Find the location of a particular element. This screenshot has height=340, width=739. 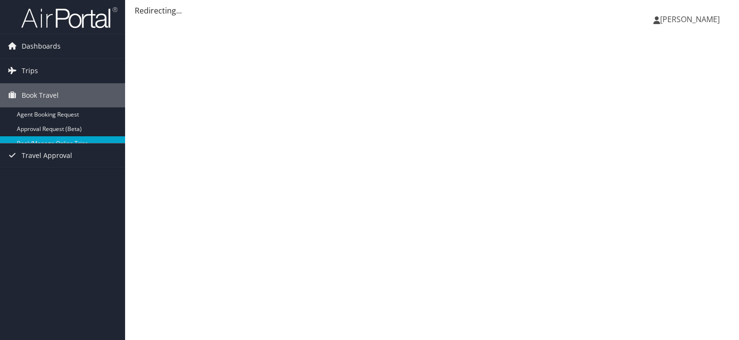

img: airportal-logo.png is located at coordinates (69, 17).